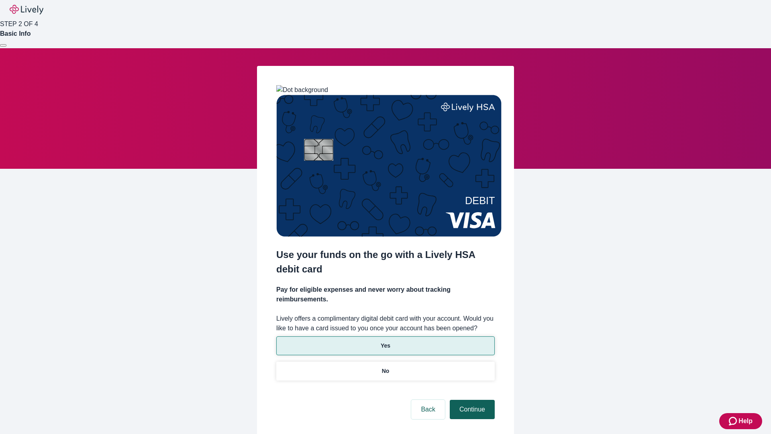 The width and height of the screenshot is (771, 434). What do you see at coordinates (385, 262) in the screenshot?
I see `h2: Use your funds on the go with a Lively HSA debit card` at bounding box center [385, 262].